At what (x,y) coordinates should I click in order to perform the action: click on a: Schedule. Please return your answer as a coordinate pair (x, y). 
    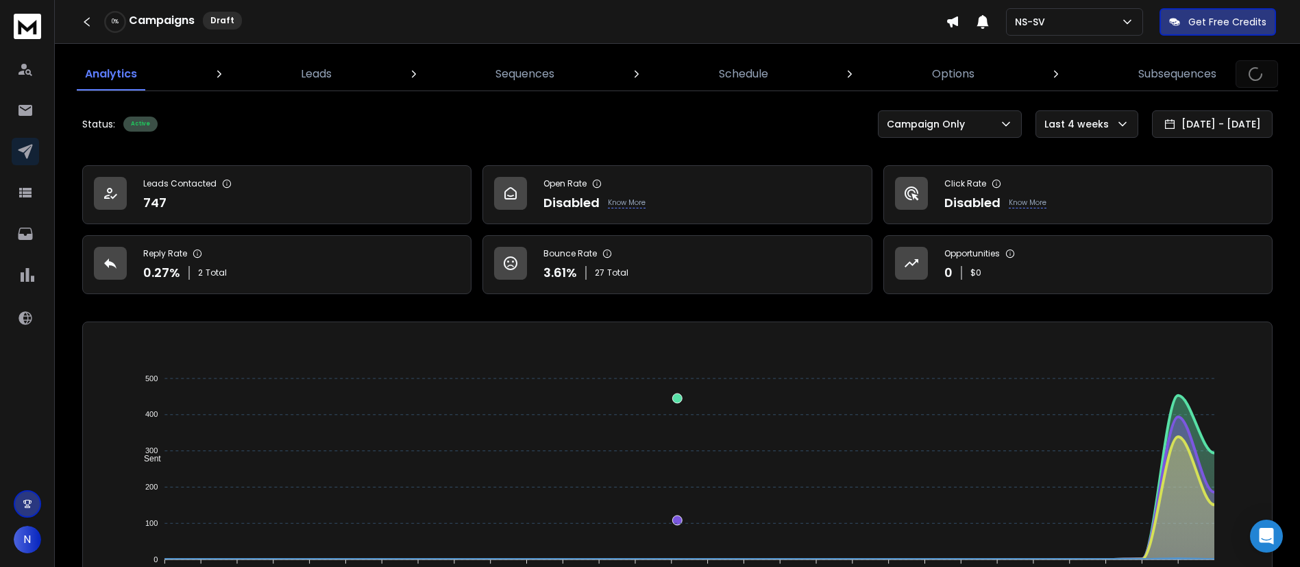
    Looking at the image, I should click on (743, 74).